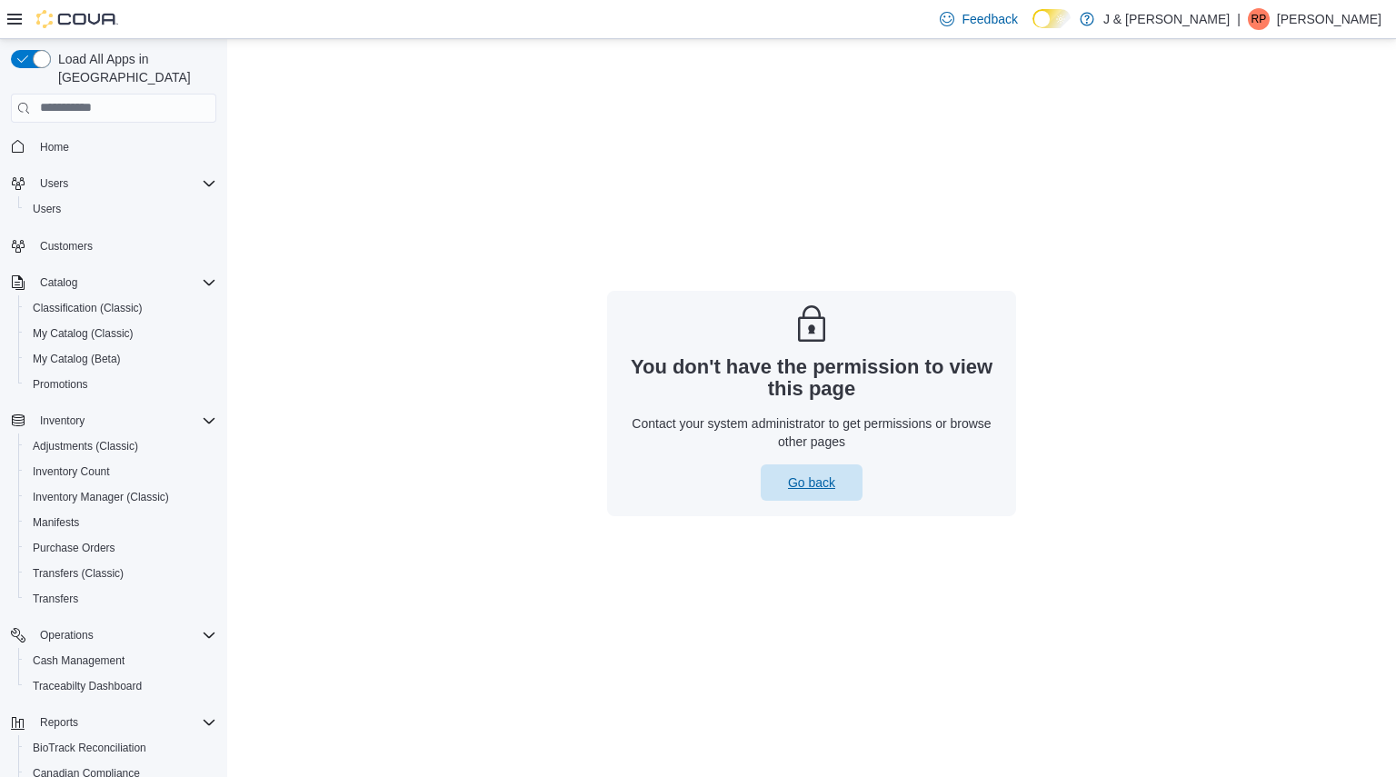 The height and width of the screenshot is (777, 1396). I want to click on button: Manifests, so click(121, 522).